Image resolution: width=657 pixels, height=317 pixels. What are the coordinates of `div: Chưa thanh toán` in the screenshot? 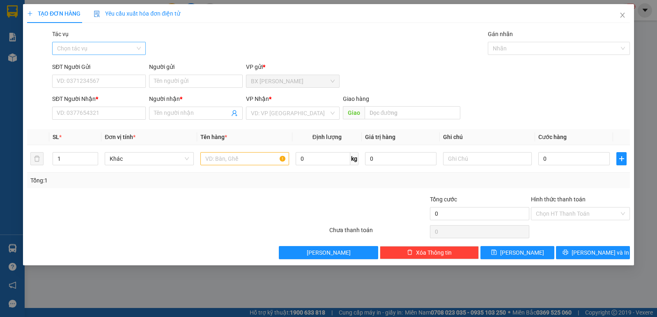 It's located at (378, 233).